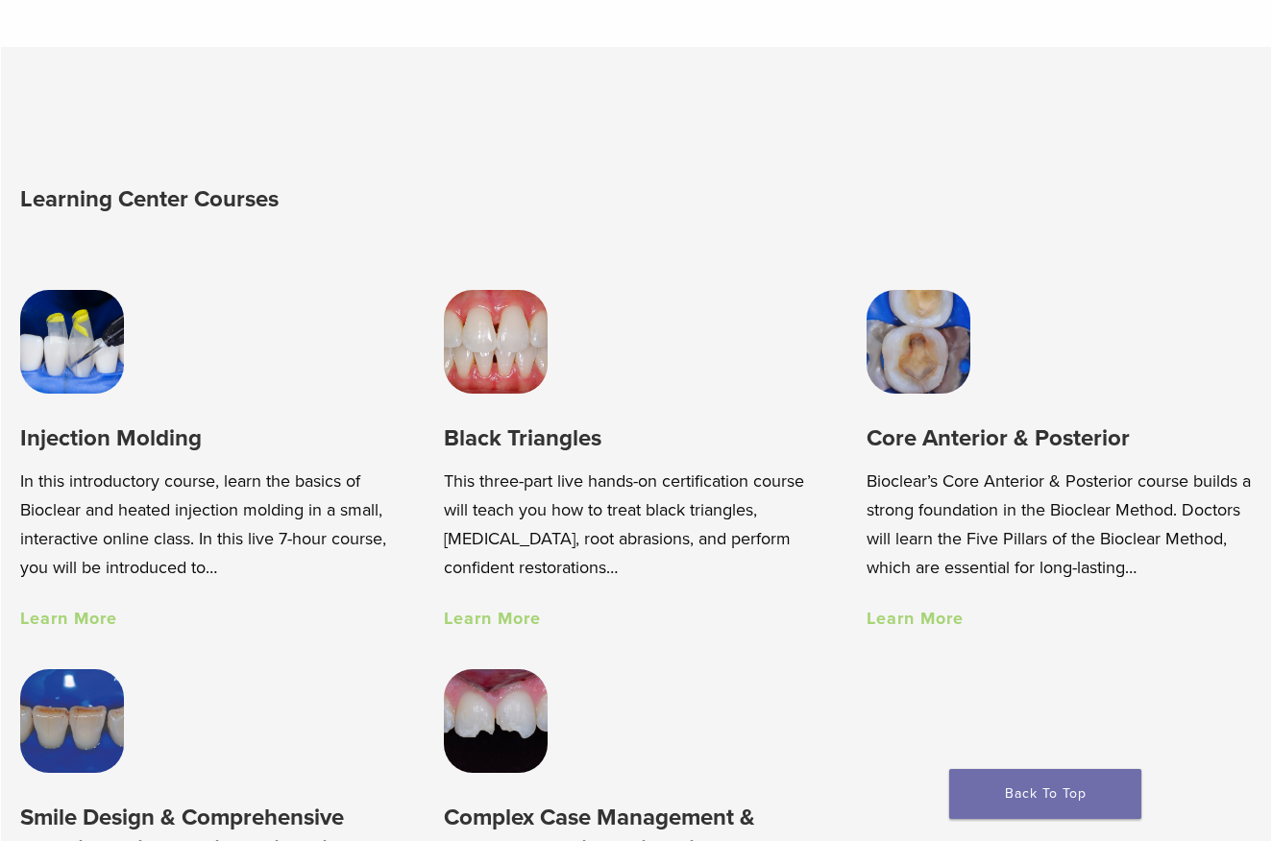 This screenshot has height=841, width=1272. Describe the element at coordinates (636, 524) in the screenshot. I see `p: This three-part live hands-on certification course will teach you how to treat black triangles, [...` at that location.